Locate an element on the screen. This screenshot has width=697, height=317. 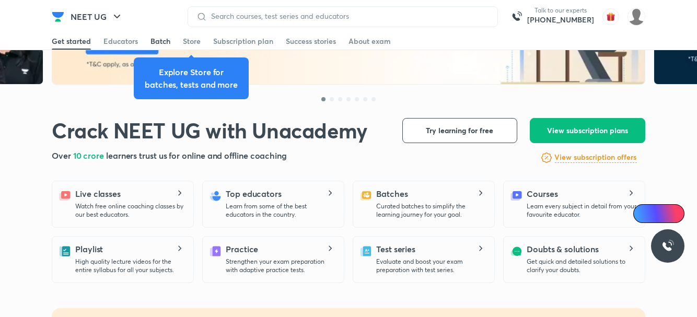
h1: Crack NEET UG with Unacademy is located at coordinates (210, 131).